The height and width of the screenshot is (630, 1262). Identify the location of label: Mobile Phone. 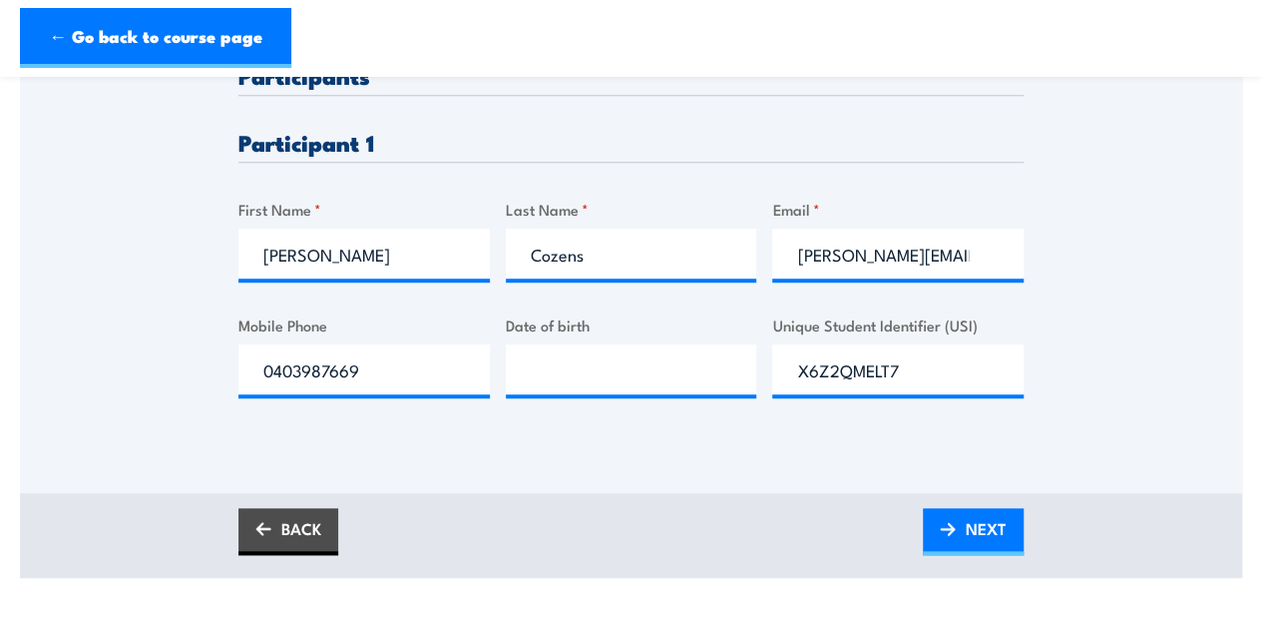
(364, 324).